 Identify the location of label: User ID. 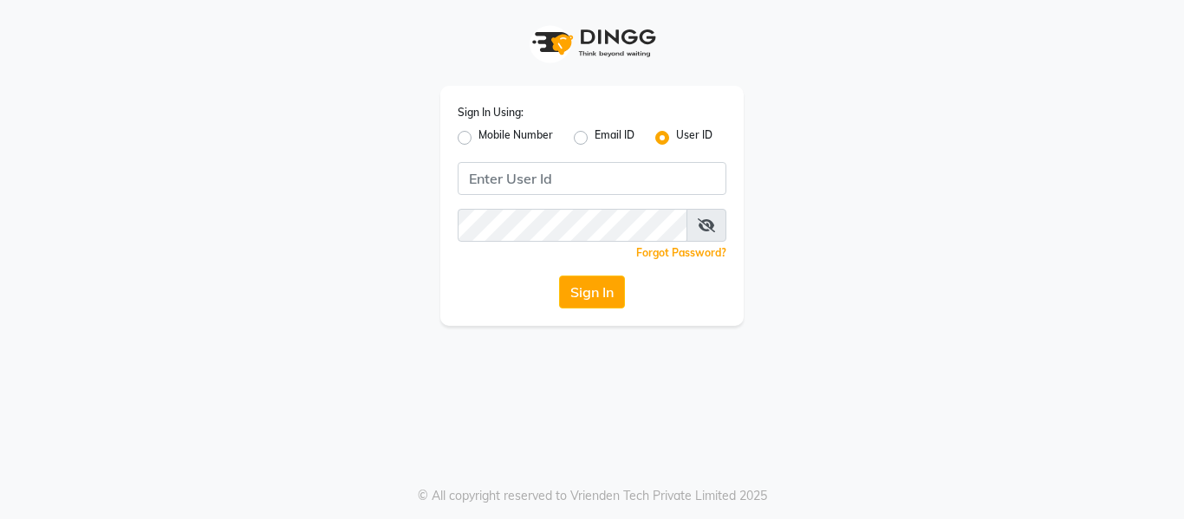
(694, 138).